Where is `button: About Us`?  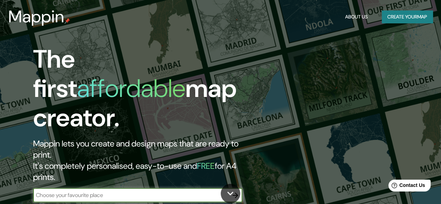
button: About Us is located at coordinates (356, 17).